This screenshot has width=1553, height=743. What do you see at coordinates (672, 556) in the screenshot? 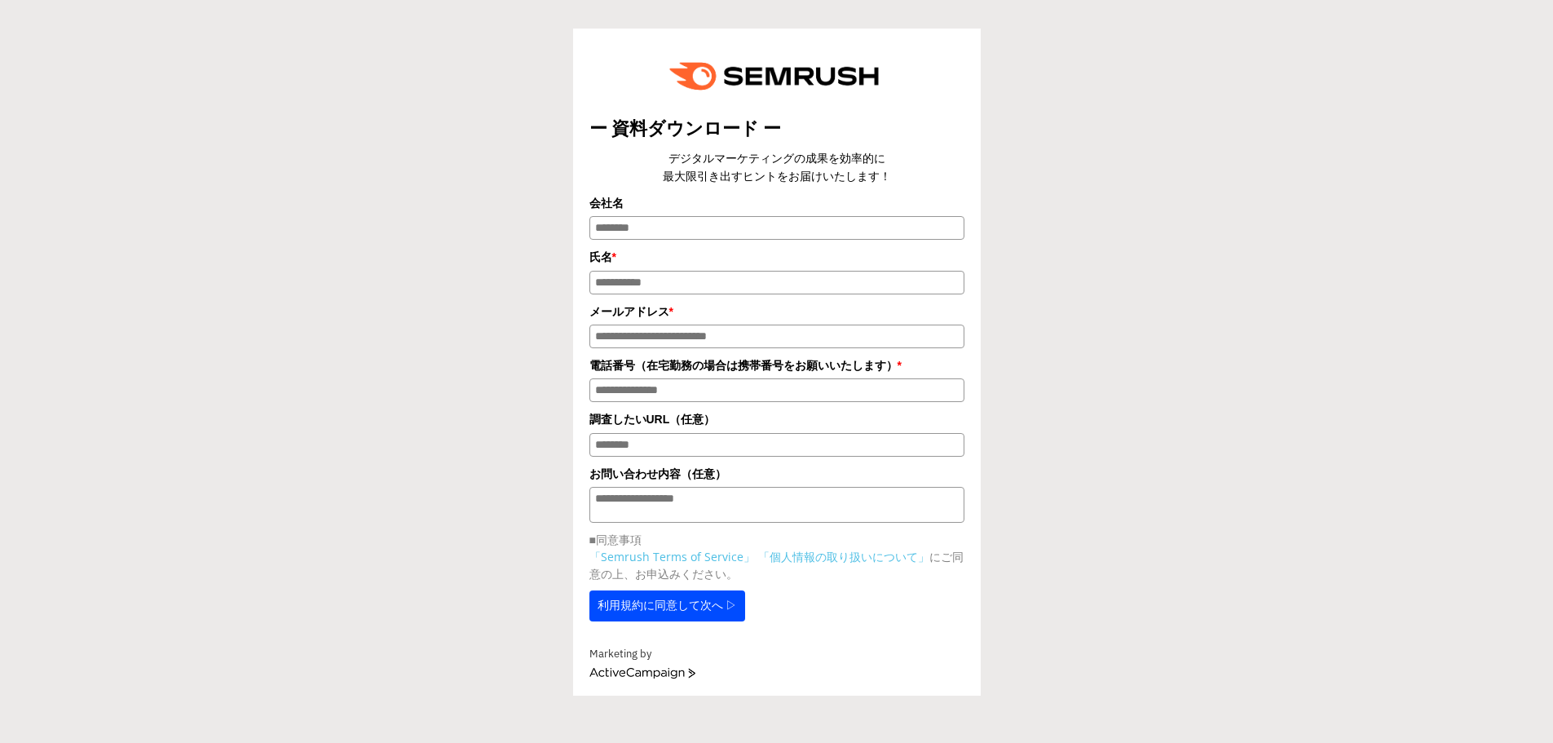
I see `a: 「Semrush Terms of Service」` at bounding box center [672, 556].